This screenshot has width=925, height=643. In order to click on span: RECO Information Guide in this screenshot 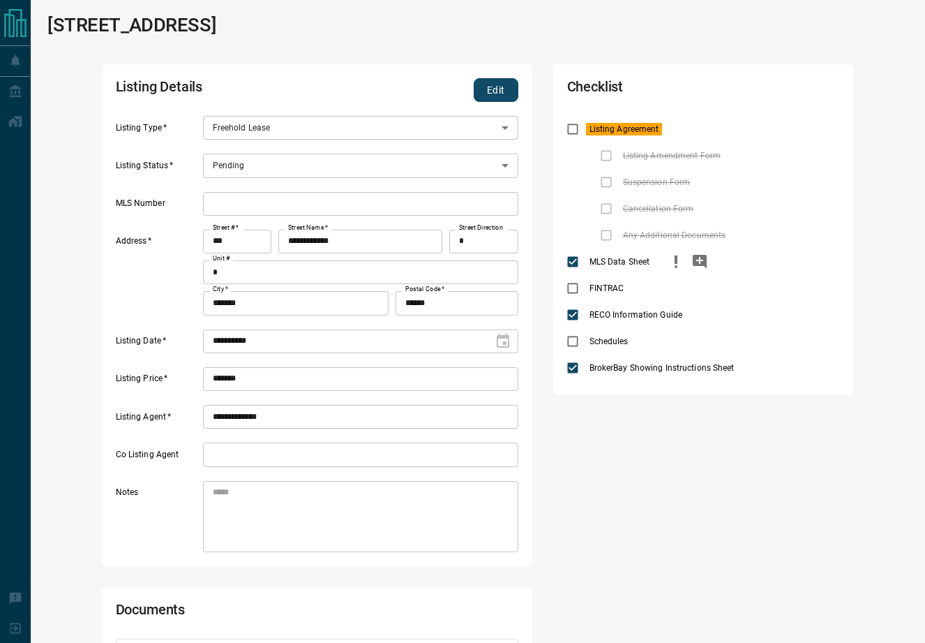, I will do `click(636, 315)`.